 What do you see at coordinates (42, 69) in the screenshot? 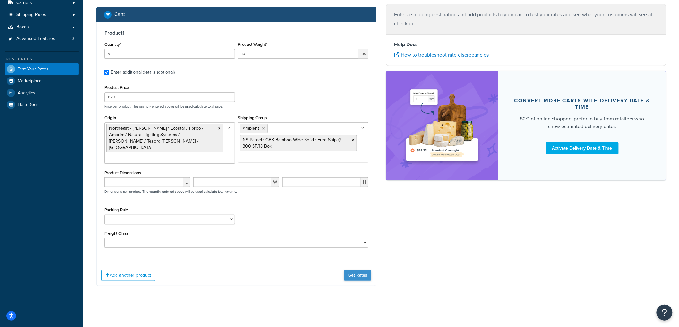
I see `li: Test Your Rates` at bounding box center [42, 69].